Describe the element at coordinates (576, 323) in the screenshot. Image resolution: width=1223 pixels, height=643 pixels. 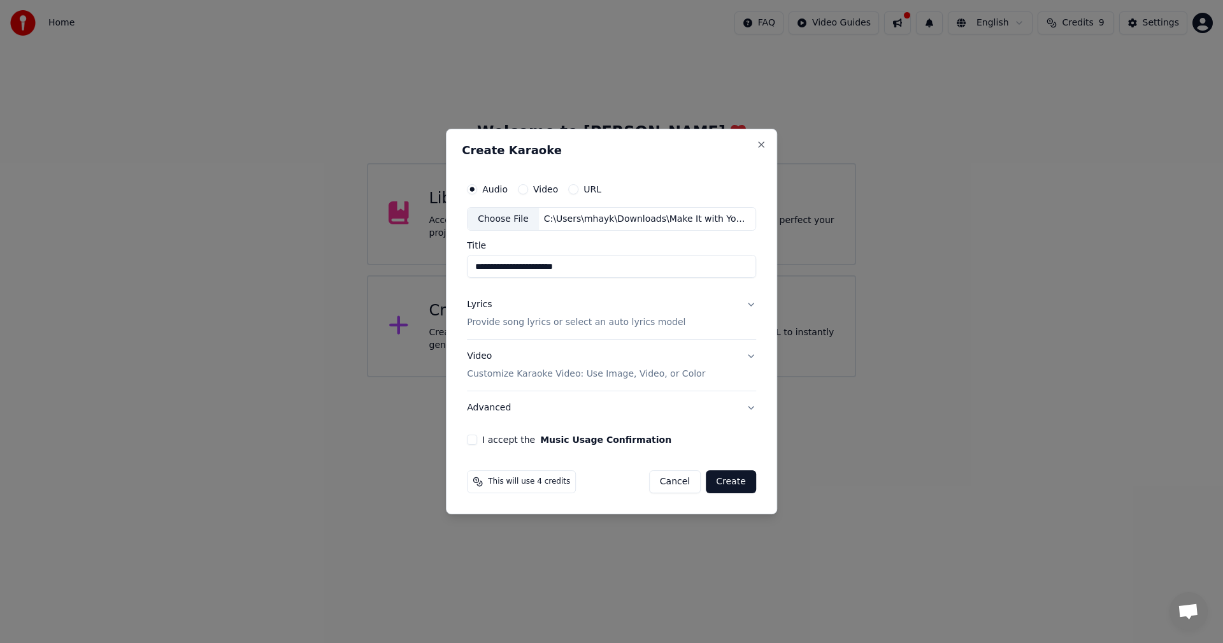
I see `p: Provide song lyrics or select an auto lyrics model` at that location.